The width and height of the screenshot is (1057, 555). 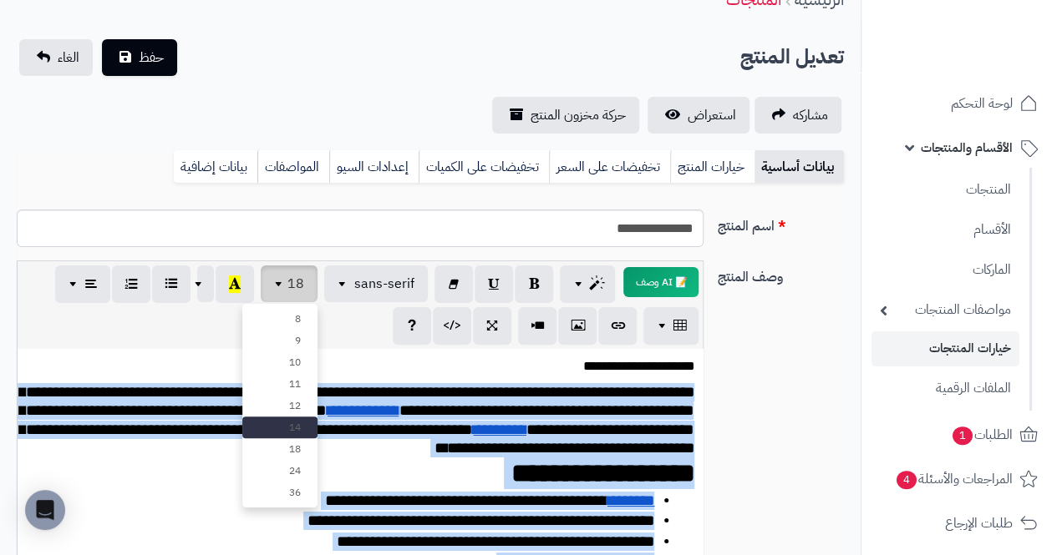 I want to click on a: خيارات المنتج, so click(x=712, y=167).